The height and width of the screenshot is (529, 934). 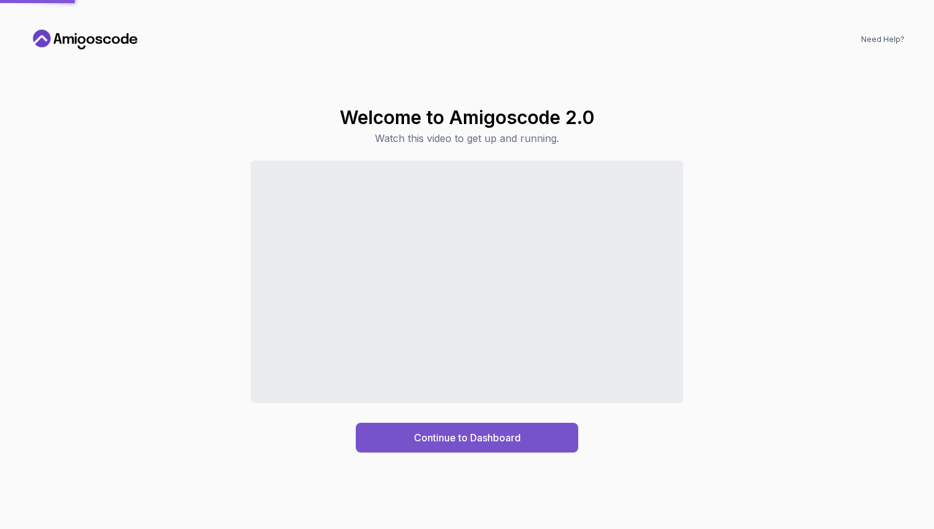 I want to click on a: Home link, so click(x=85, y=40).